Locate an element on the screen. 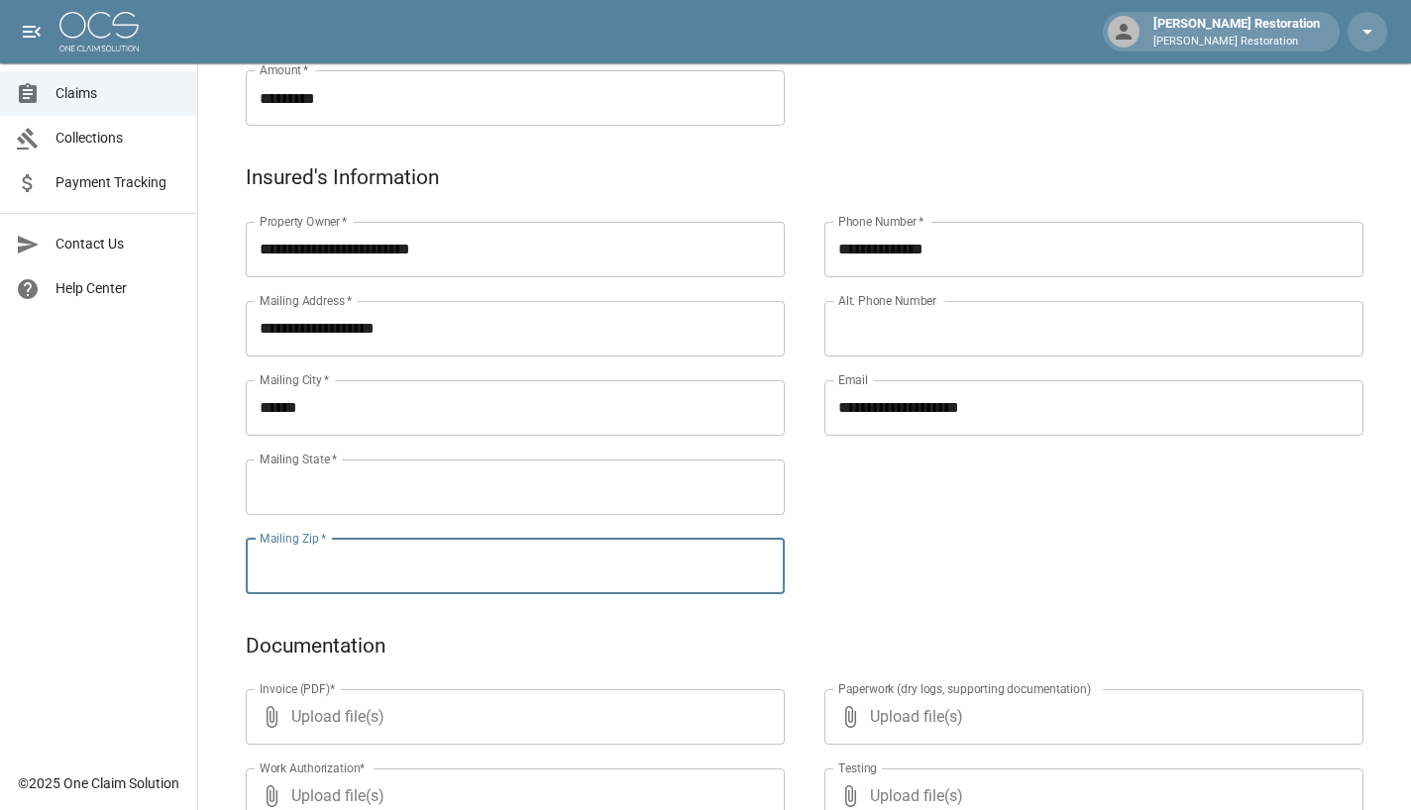  button: open drawer is located at coordinates (32, 32).